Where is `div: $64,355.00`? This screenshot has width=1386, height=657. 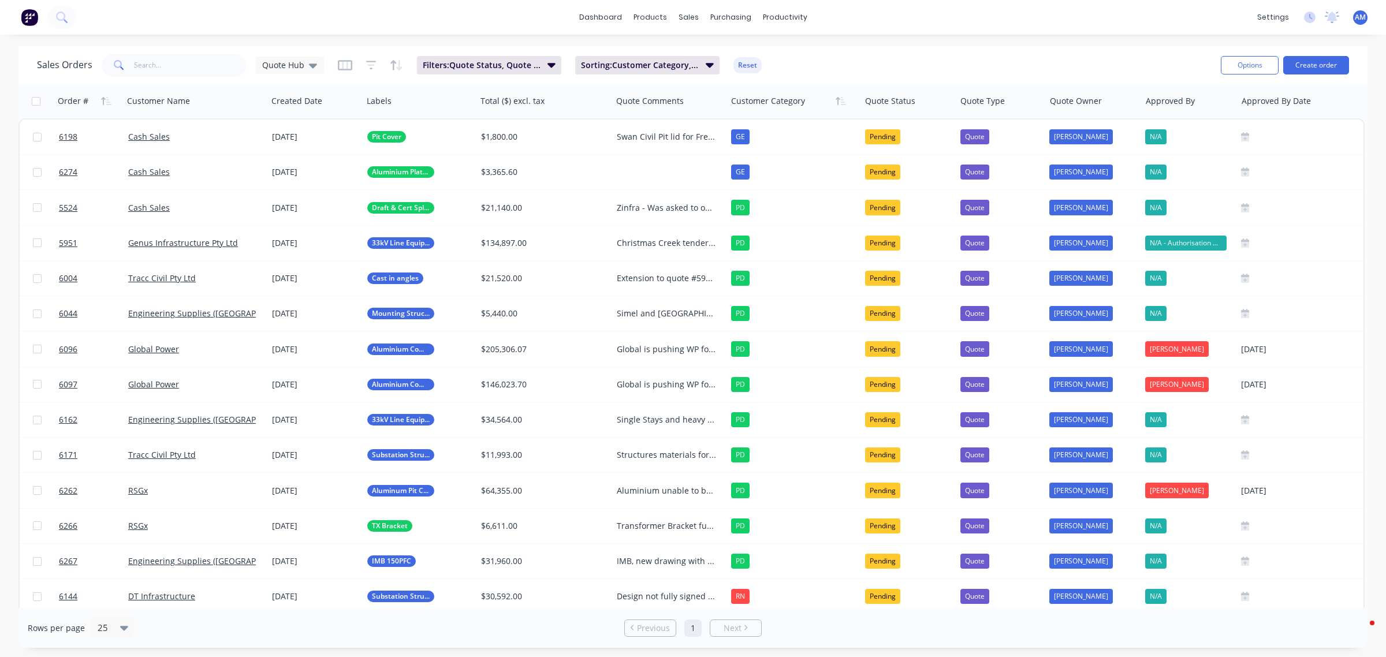 div: $64,355.00 is located at coordinates (541, 491).